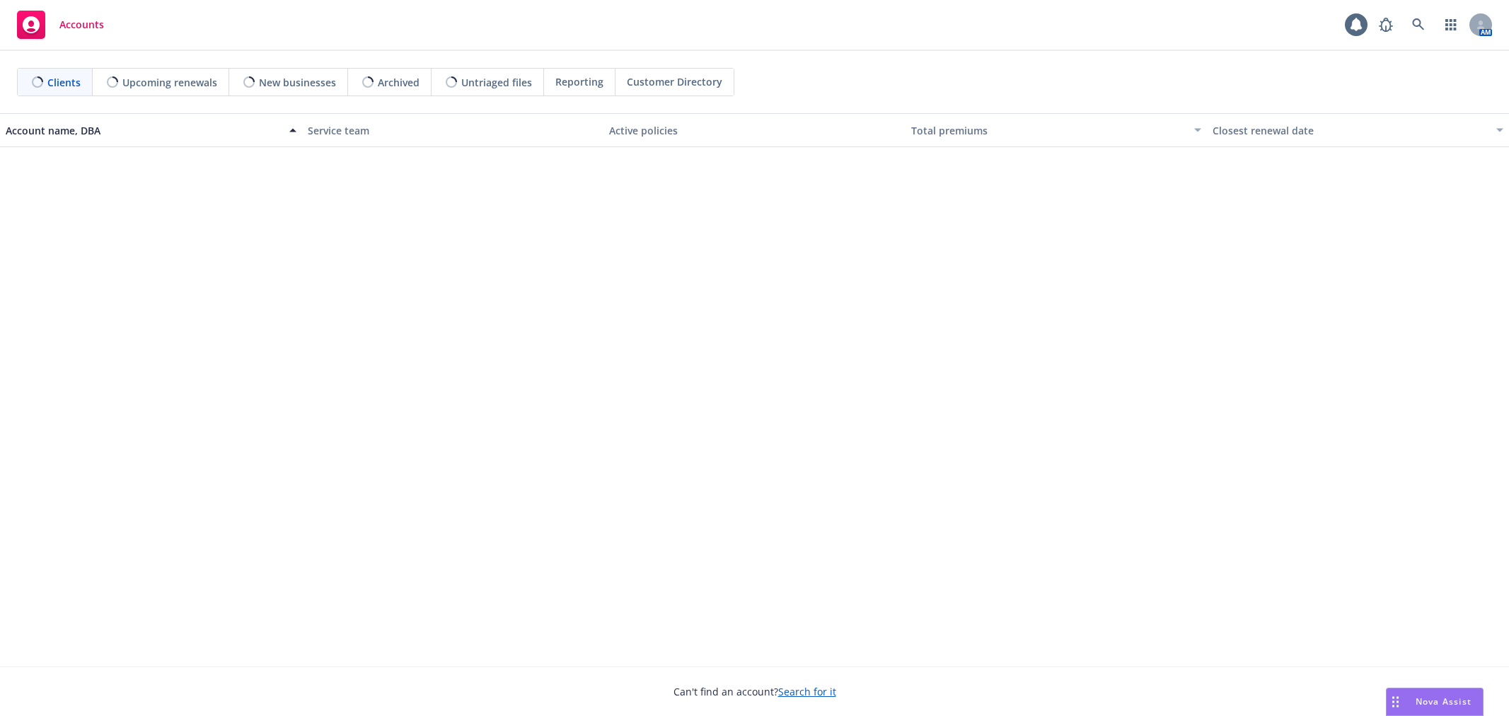 The width and height of the screenshot is (1509, 716). What do you see at coordinates (1419, 25) in the screenshot?
I see `a: Search` at bounding box center [1419, 25].